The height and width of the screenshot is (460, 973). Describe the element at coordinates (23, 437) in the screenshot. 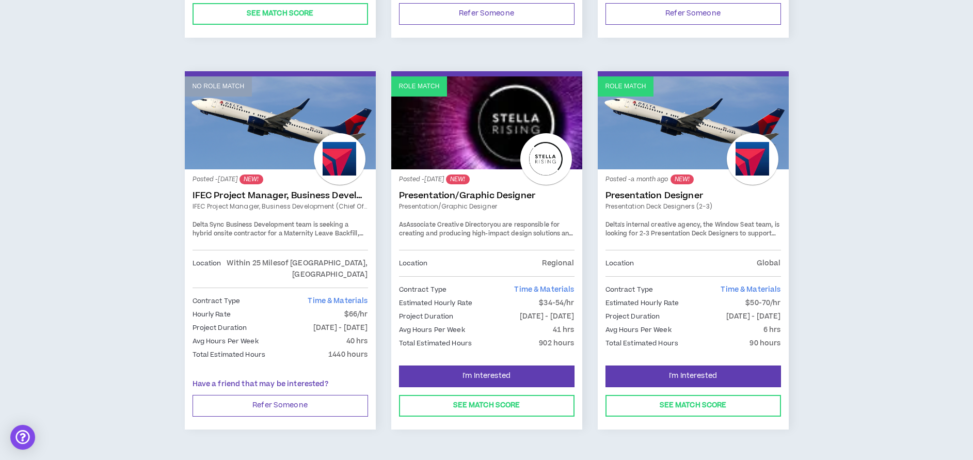

I see `div: Open Intercom Messenger` at that location.